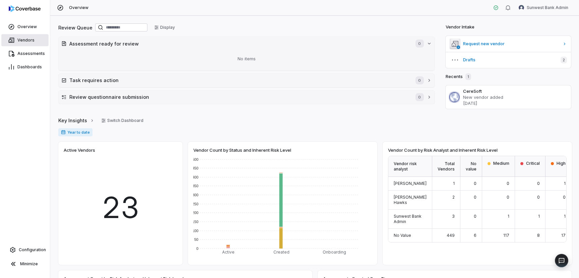 This screenshot has height=278, width=579. What do you see at coordinates (26, 40) in the screenshot?
I see `span: Vendors` at bounding box center [26, 40].